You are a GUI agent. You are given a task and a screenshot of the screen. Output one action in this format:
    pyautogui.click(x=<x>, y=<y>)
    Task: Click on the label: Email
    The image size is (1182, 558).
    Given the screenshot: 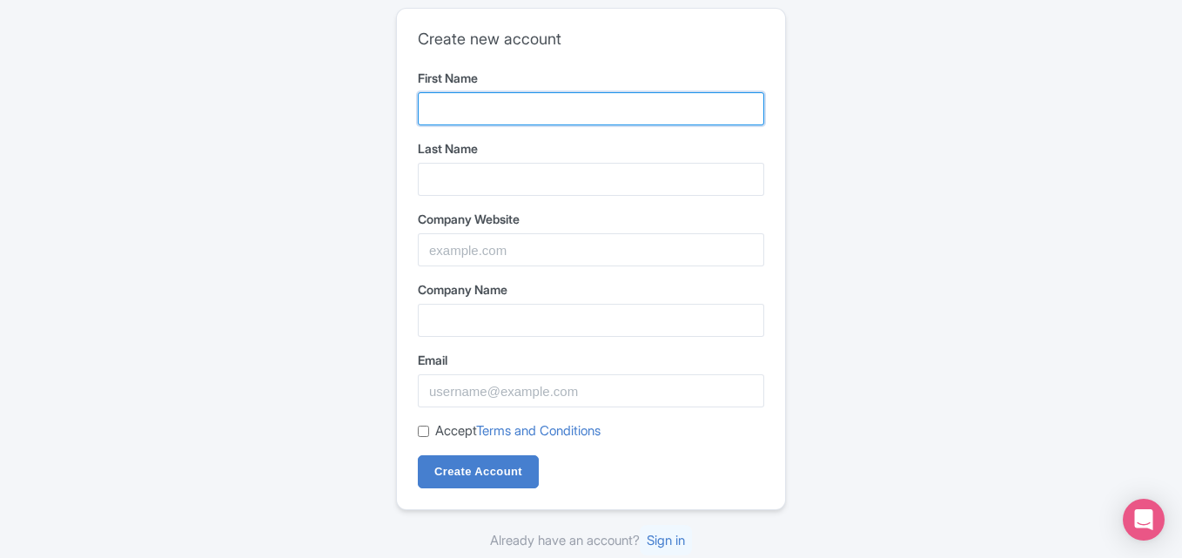 What is the action you would take?
    pyautogui.click(x=591, y=359)
    